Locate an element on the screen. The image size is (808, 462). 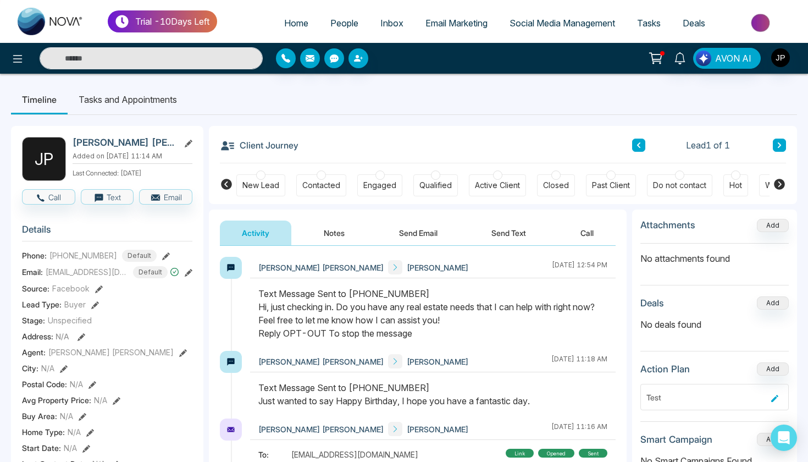
li: Tasks and Appointments is located at coordinates (128, 100).